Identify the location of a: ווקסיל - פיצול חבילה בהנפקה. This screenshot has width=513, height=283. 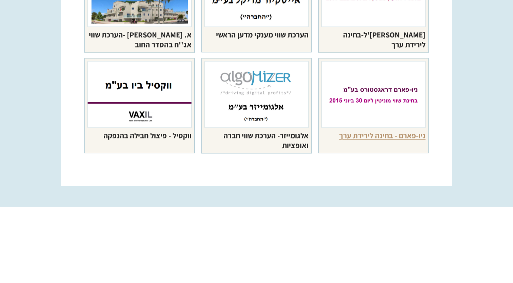
(139, 106).